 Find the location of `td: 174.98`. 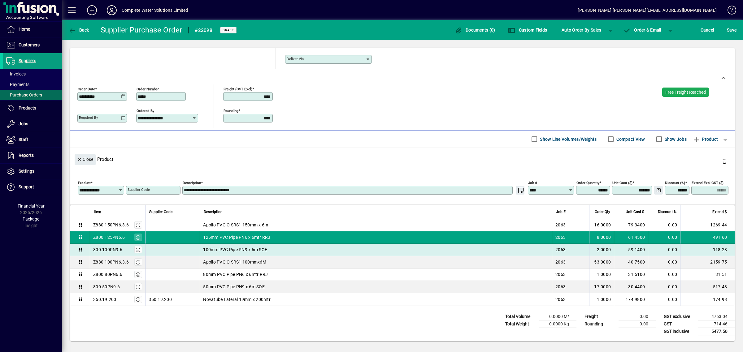

td: 174.98 is located at coordinates (707, 300).